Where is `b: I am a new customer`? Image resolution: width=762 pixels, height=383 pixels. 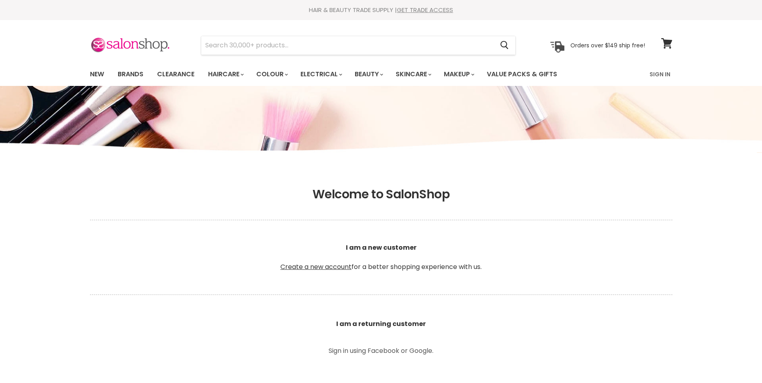 b: I am a new customer is located at coordinates (381, 247).